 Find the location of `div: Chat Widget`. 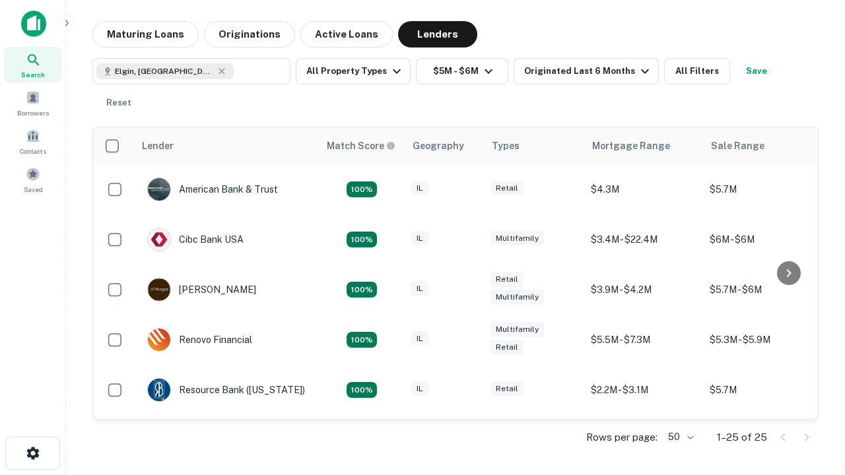

div: Chat Widget is located at coordinates (812, 401).